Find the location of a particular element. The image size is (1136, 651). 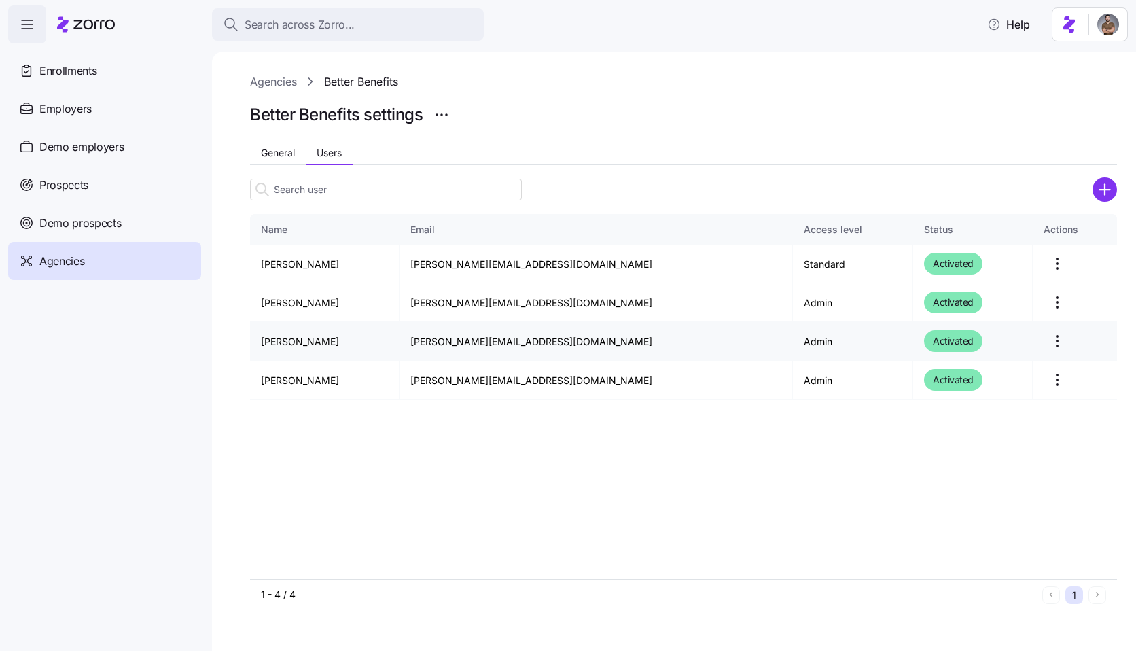

td: Standard is located at coordinates (853, 264).